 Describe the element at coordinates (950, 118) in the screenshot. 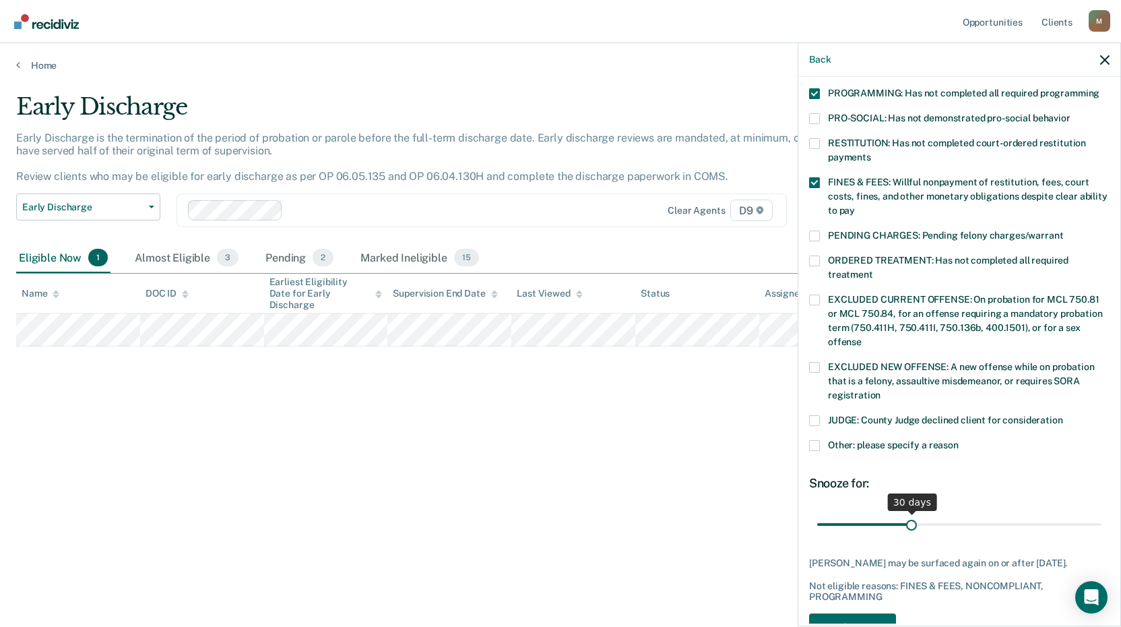

I see `span: PRO-SOCIAL: Has not demonstrated pro-social behavior` at that location.